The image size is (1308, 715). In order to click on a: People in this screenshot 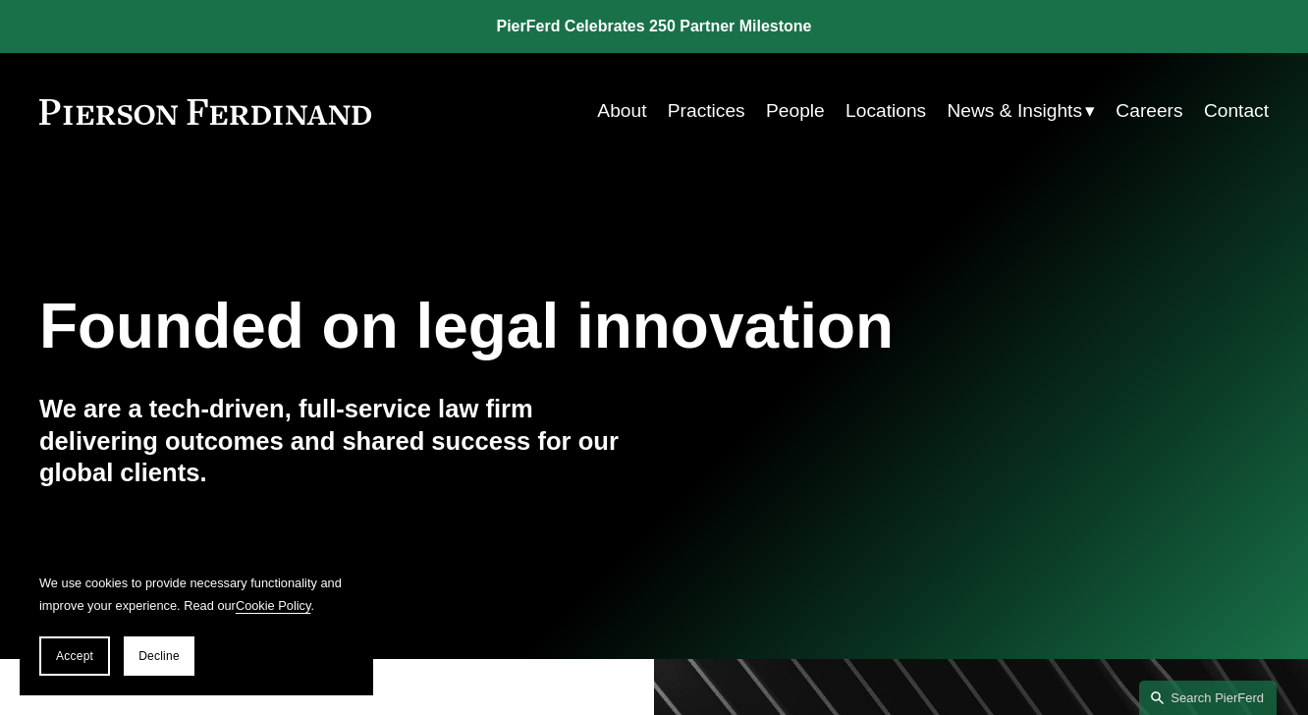, I will do `click(796, 111)`.